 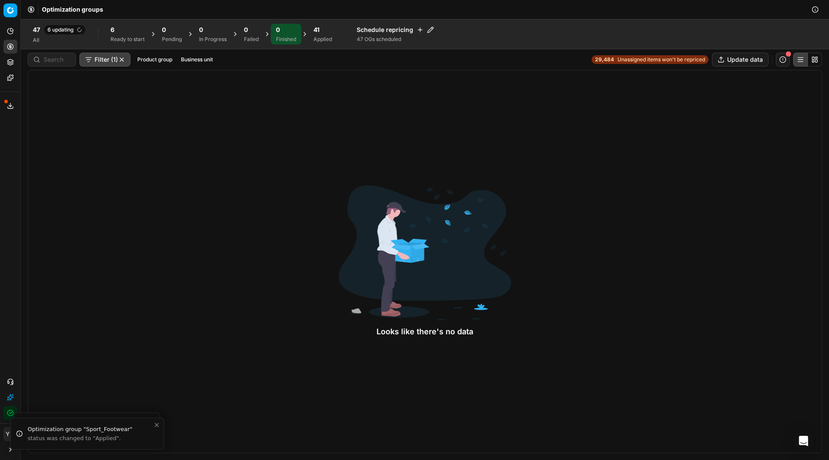 I want to click on span: 6, so click(x=112, y=30).